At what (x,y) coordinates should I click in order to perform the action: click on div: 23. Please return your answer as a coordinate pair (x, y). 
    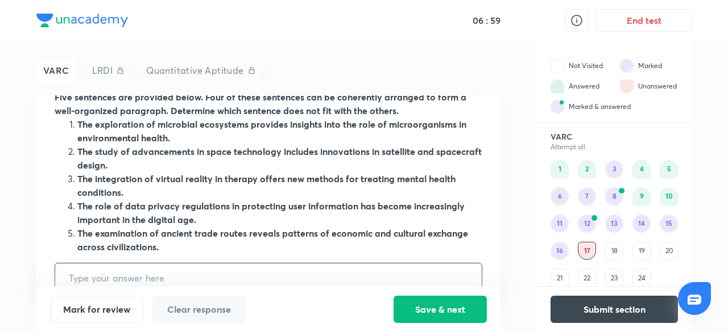
    Looking at the image, I should click on (614, 278).